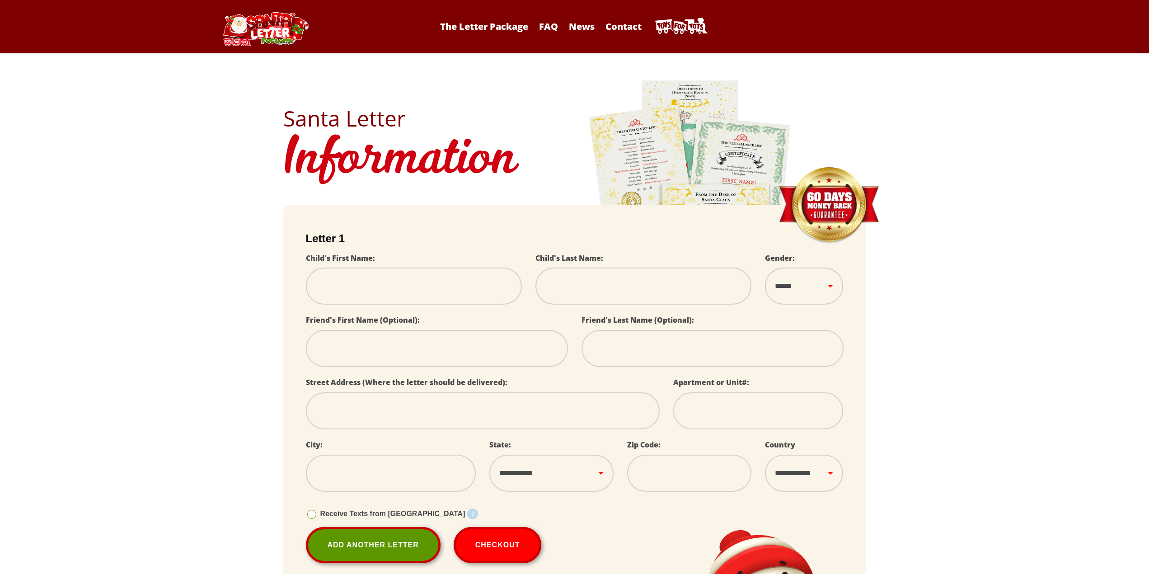 The width and height of the screenshot is (1149, 574). I want to click on a: Contact, so click(623, 26).